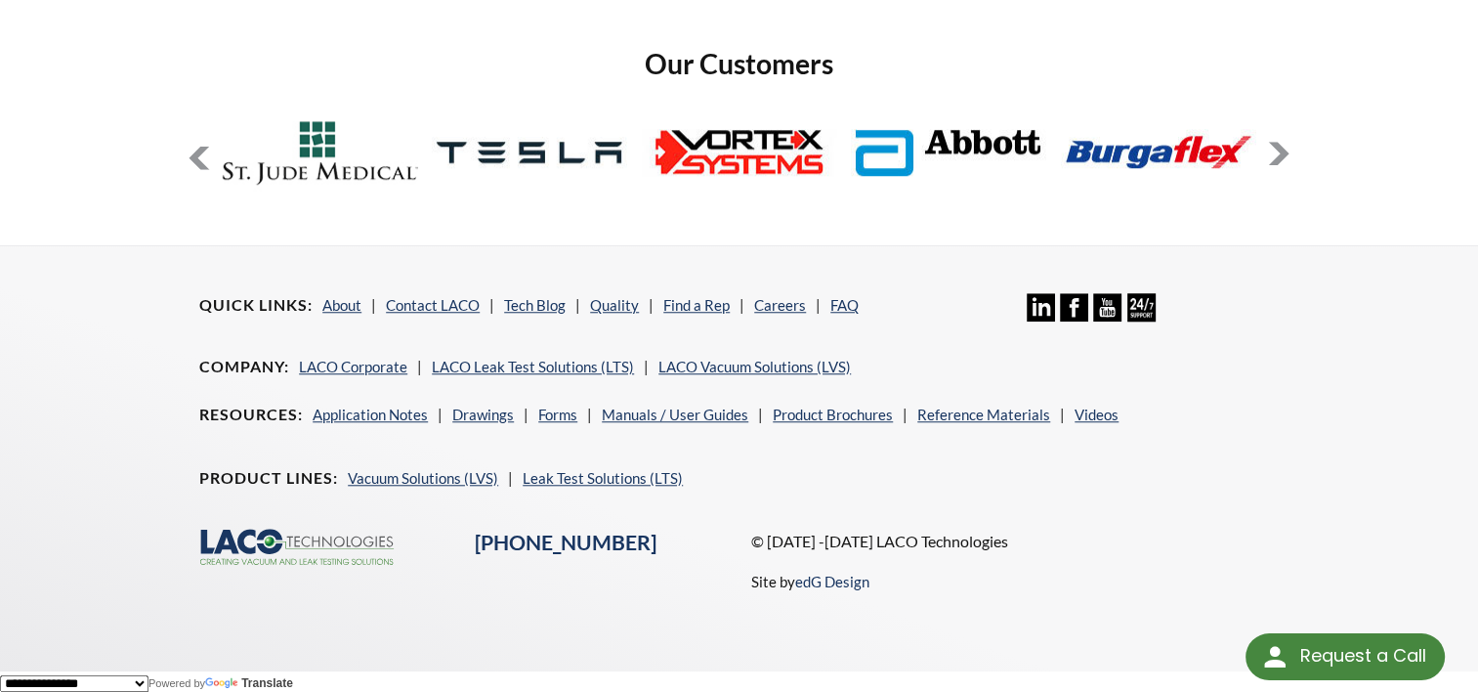 The image size is (1478, 692). Describe the element at coordinates (370, 414) in the screenshot. I see `a: Application Notes` at that location.